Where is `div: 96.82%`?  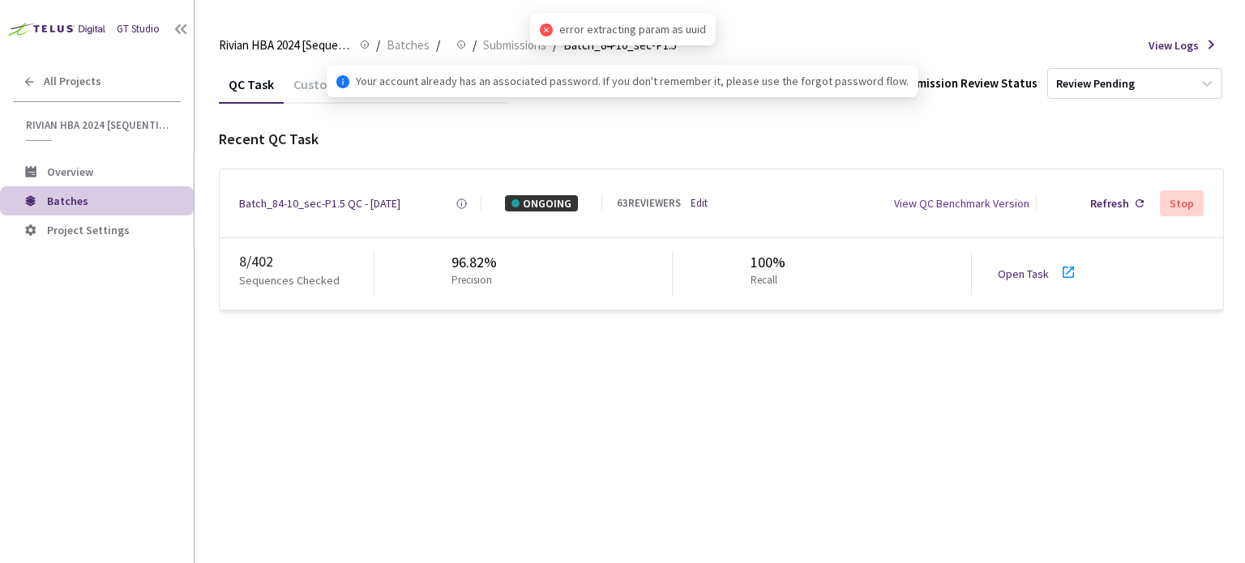 div: 96.82% is located at coordinates (475, 263).